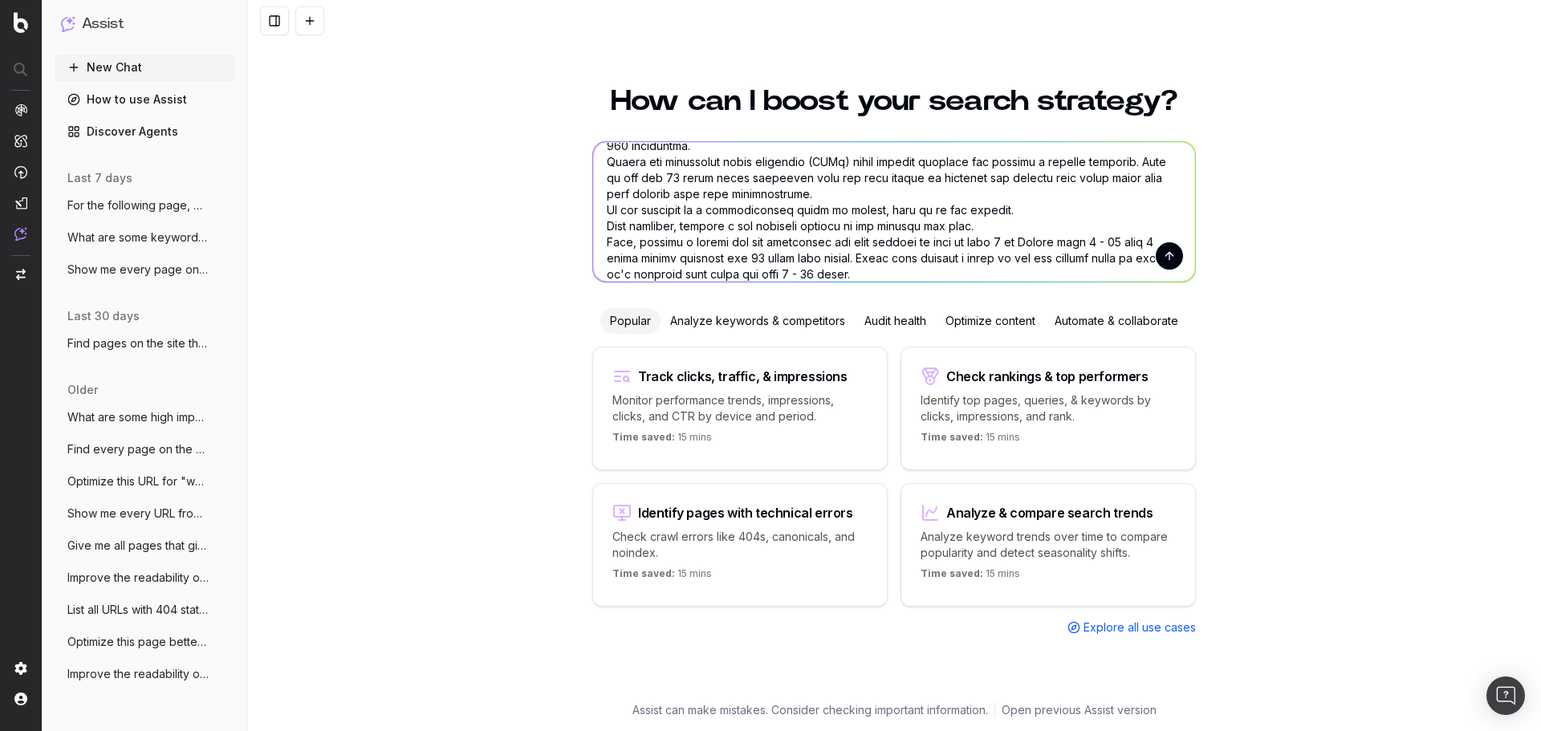 Image resolution: width=1541 pixels, height=731 pixels. What do you see at coordinates (1050, 513) in the screenshot?
I see `div: Analyze & compare search trends` at bounding box center [1050, 513].